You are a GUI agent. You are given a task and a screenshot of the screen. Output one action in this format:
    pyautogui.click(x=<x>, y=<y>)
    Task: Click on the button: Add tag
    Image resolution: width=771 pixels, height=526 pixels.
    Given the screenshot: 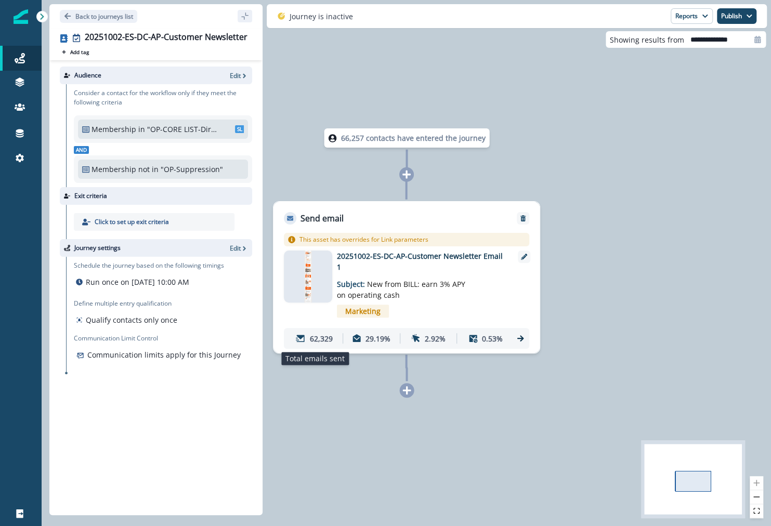 What is the action you would take?
    pyautogui.click(x=75, y=52)
    